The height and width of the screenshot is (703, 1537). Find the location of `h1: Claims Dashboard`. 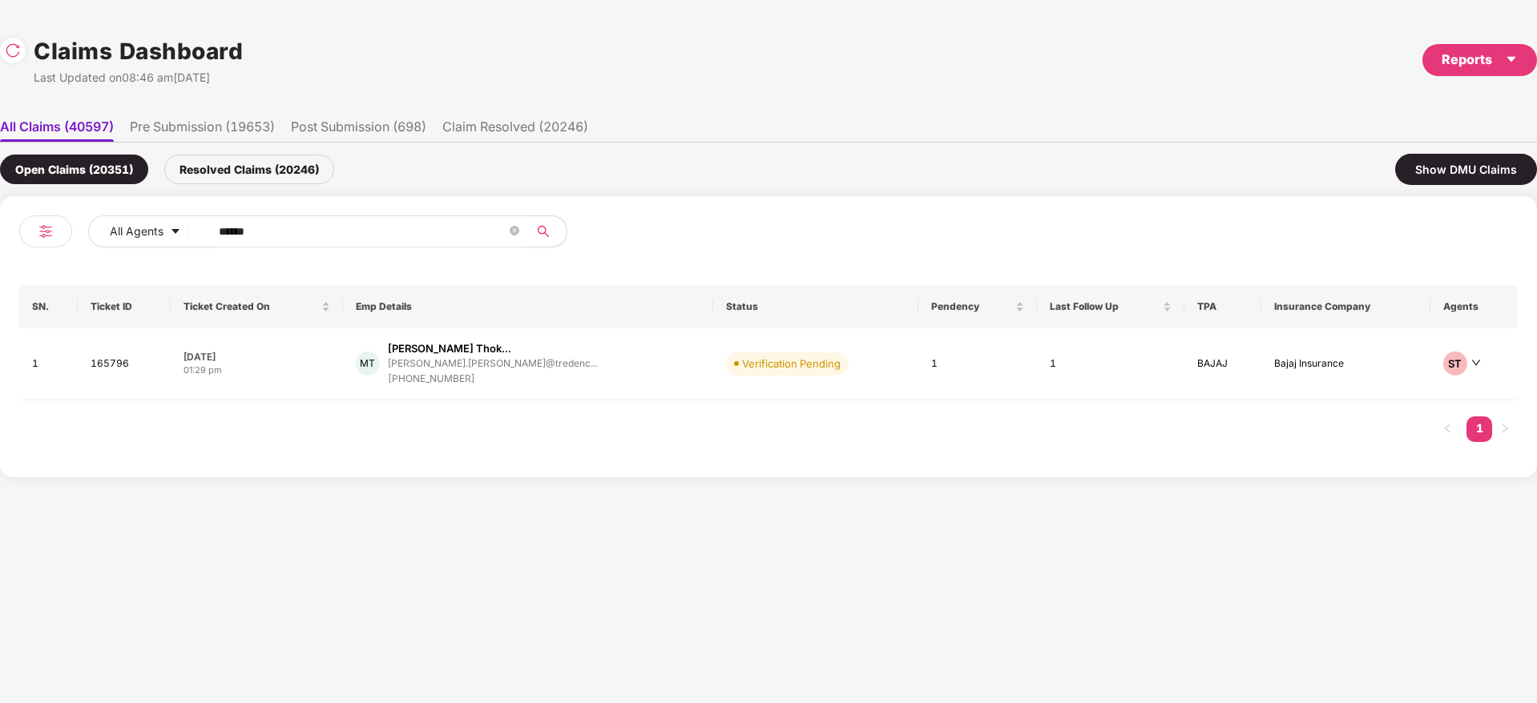

h1: Claims Dashboard is located at coordinates (138, 51).